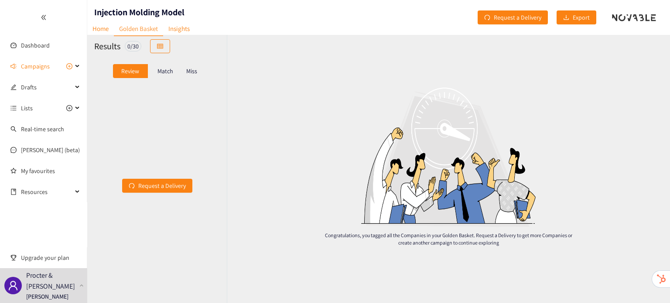 This screenshot has width=670, height=303. What do you see at coordinates (51, 258) in the screenshot?
I see `span: Upgrade your plan` at bounding box center [51, 258].